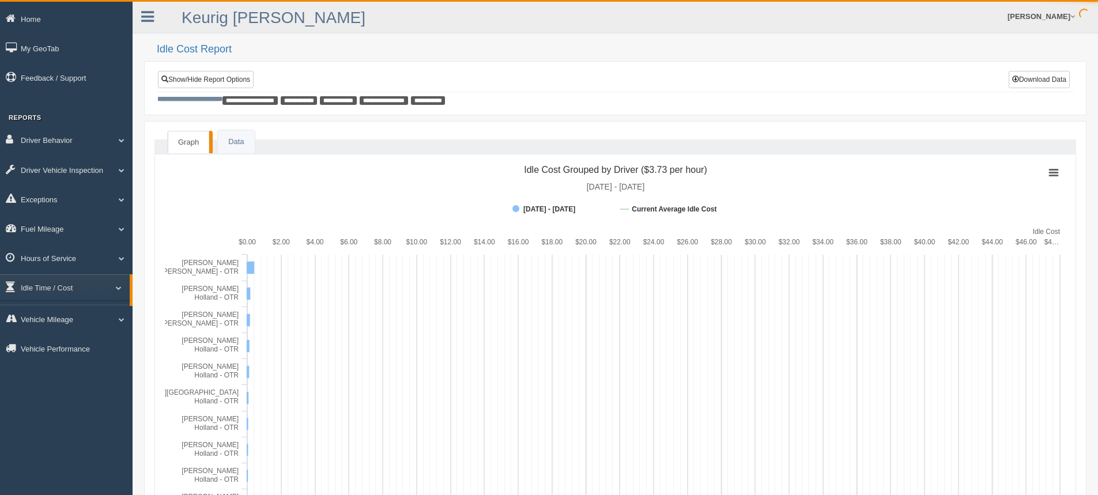 This screenshot has width=1098, height=495. What do you see at coordinates (450, 242) in the screenshot?
I see `text: $12.00` at bounding box center [450, 242].